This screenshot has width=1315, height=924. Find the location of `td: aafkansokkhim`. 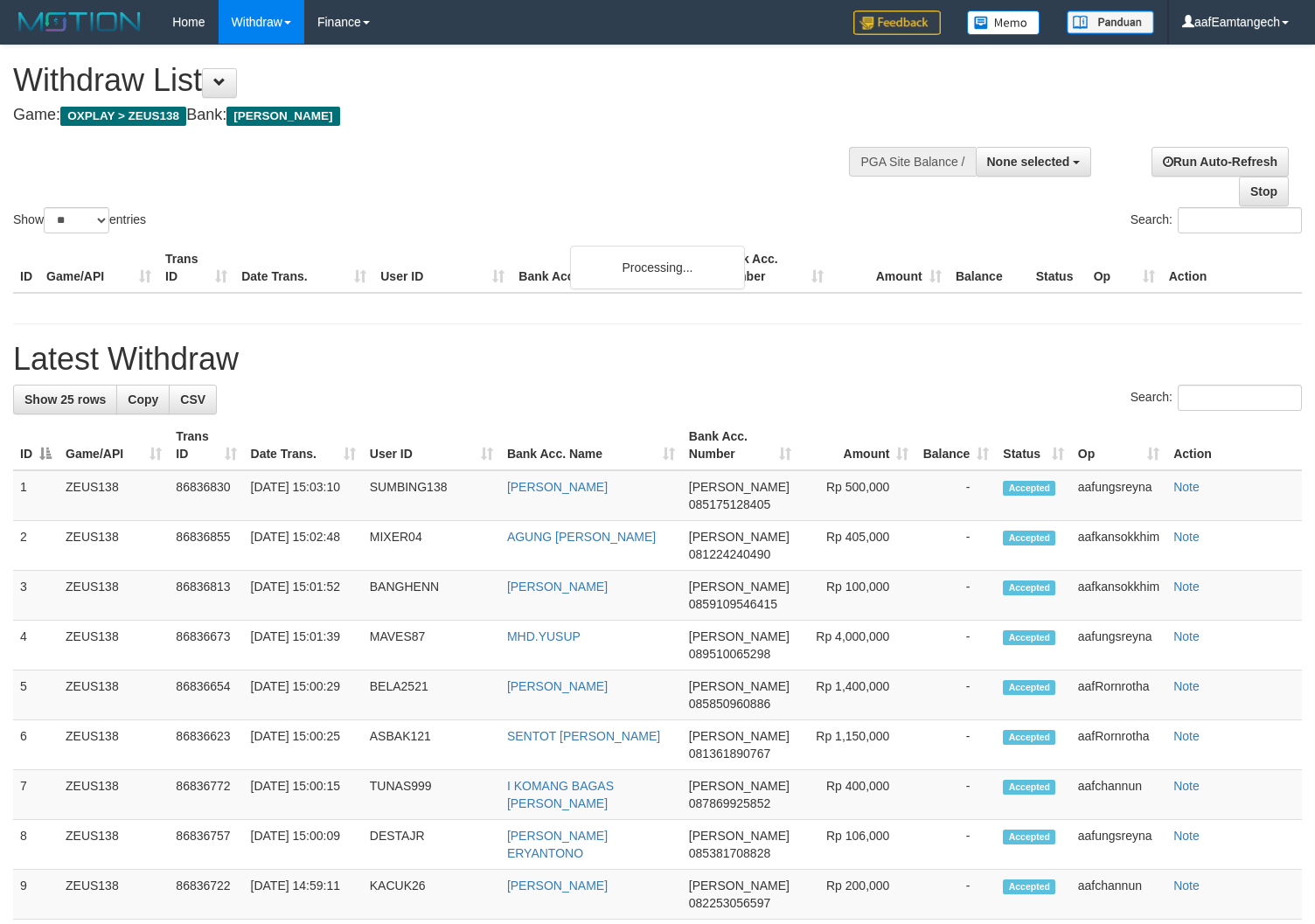

td: aafkansokkhim is located at coordinates (1118, 545).